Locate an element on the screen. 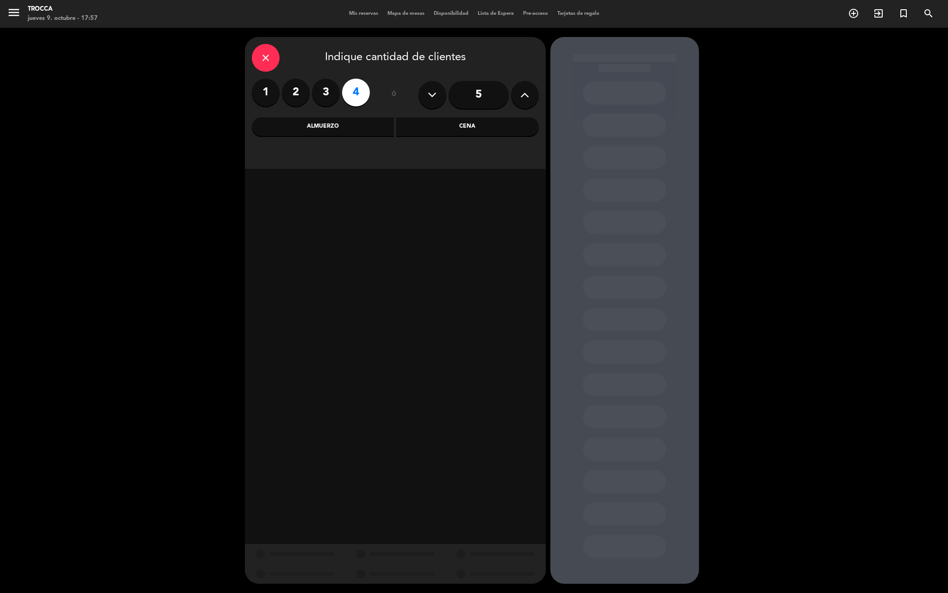 This screenshot has width=948, height=593. span: Disponibilidad is located at coordinates (451, 13).